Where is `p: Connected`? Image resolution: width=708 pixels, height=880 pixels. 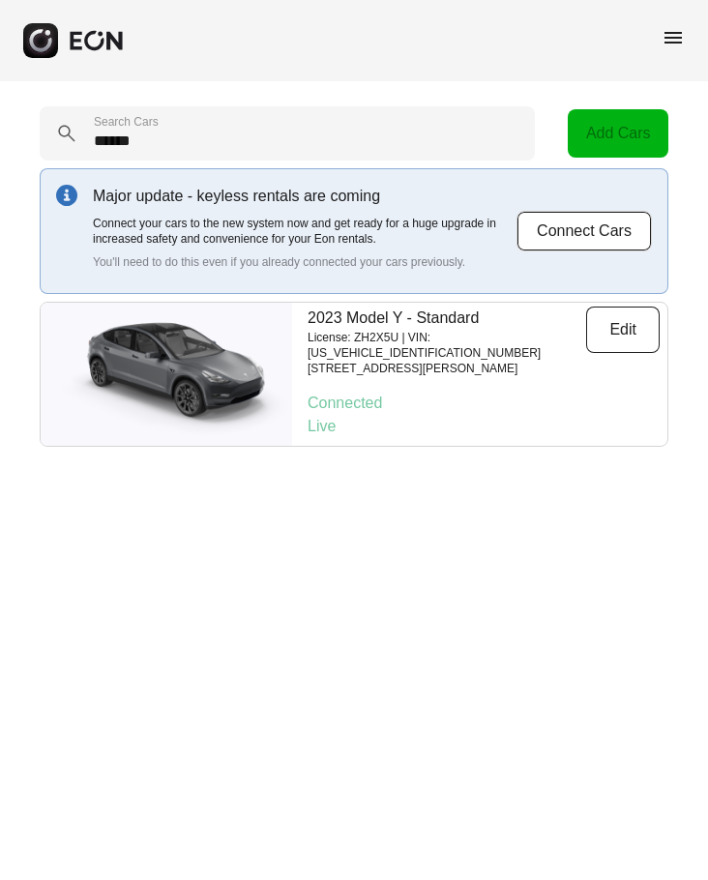
p: Connected is located at coordinates (483, 403).